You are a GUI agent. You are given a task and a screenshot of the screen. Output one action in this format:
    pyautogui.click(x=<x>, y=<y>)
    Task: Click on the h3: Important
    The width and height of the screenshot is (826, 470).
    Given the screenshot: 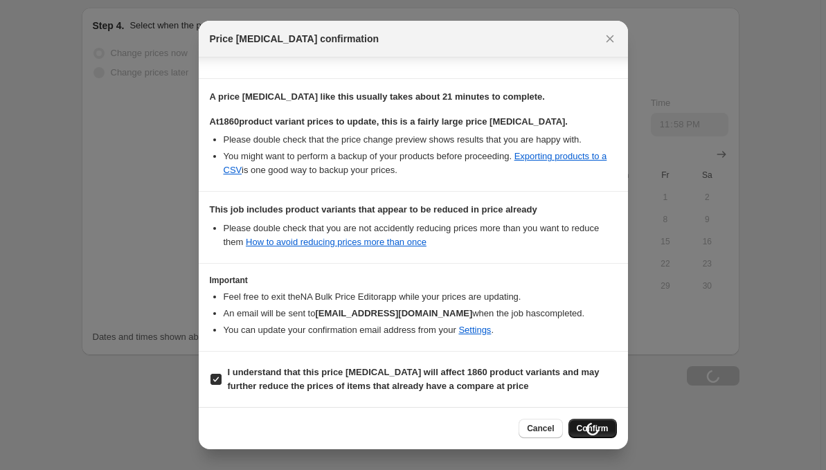 What is the action you would take?
    pyautogui.click(x=413, y=280)
    